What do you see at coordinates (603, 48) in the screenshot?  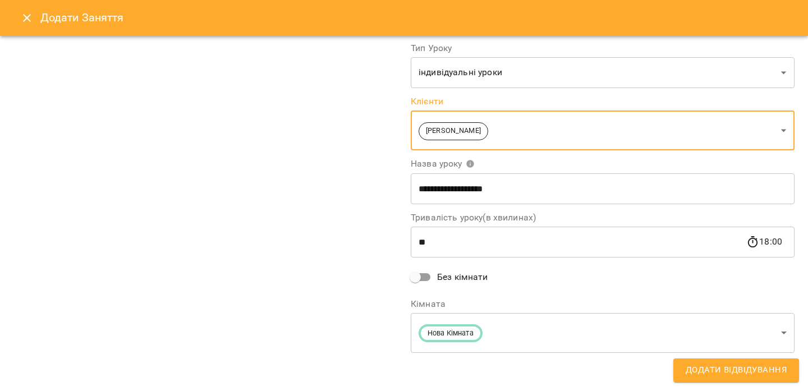 I see `label: Тип Уроку` at bounding box center [603, 48].